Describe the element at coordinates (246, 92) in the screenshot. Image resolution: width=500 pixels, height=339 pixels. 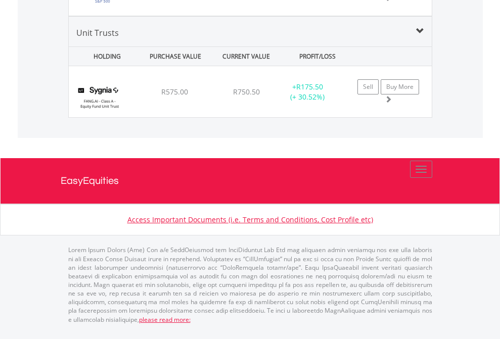
I see `span: R750.50` at that location.